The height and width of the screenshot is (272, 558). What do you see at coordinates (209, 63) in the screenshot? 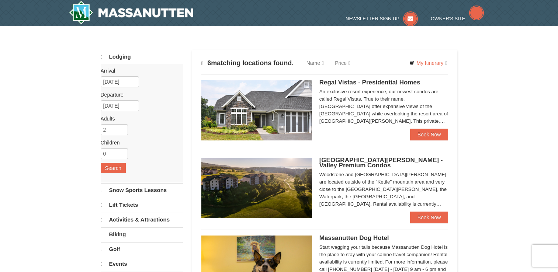
I see `span: 6` at bounding box center [209, 63].